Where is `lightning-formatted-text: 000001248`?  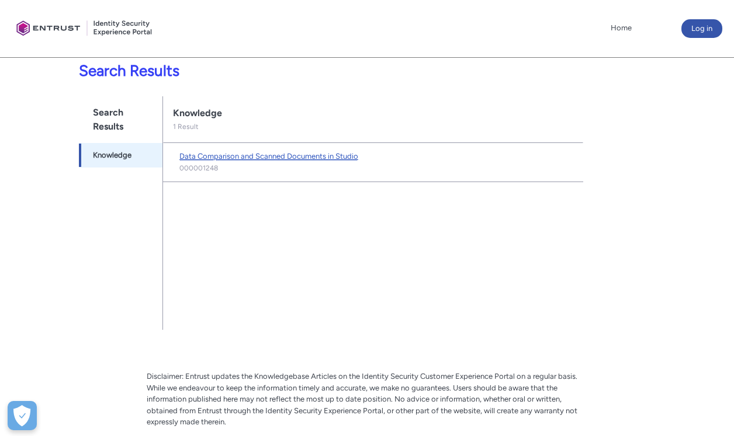
lightning-formatted-text: 000001248 is located at coordinates (199, 168).